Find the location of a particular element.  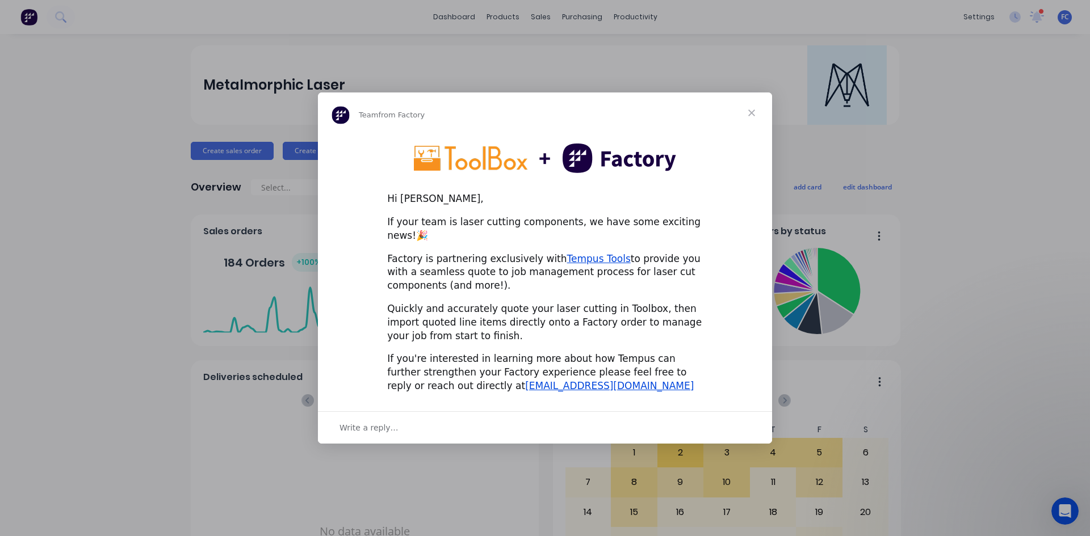

div: Quickly and accurately quote your laser cutting in Toolbox, then import quoted line items directl... is located at coordinates (545, 322).